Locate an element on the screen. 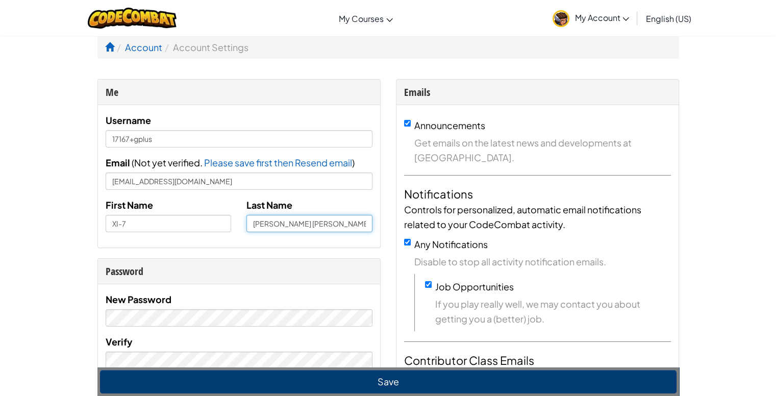  span: My Account is located at coordinates (601, 17).